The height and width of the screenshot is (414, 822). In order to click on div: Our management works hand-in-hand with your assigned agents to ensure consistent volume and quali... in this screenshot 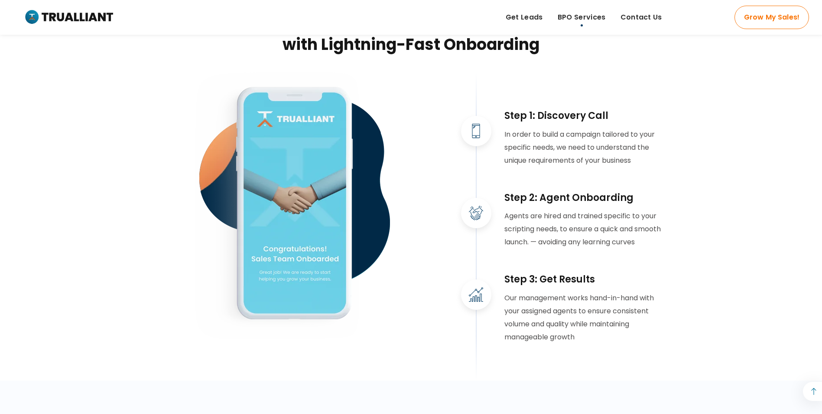, I will do `click(585, 317)`.